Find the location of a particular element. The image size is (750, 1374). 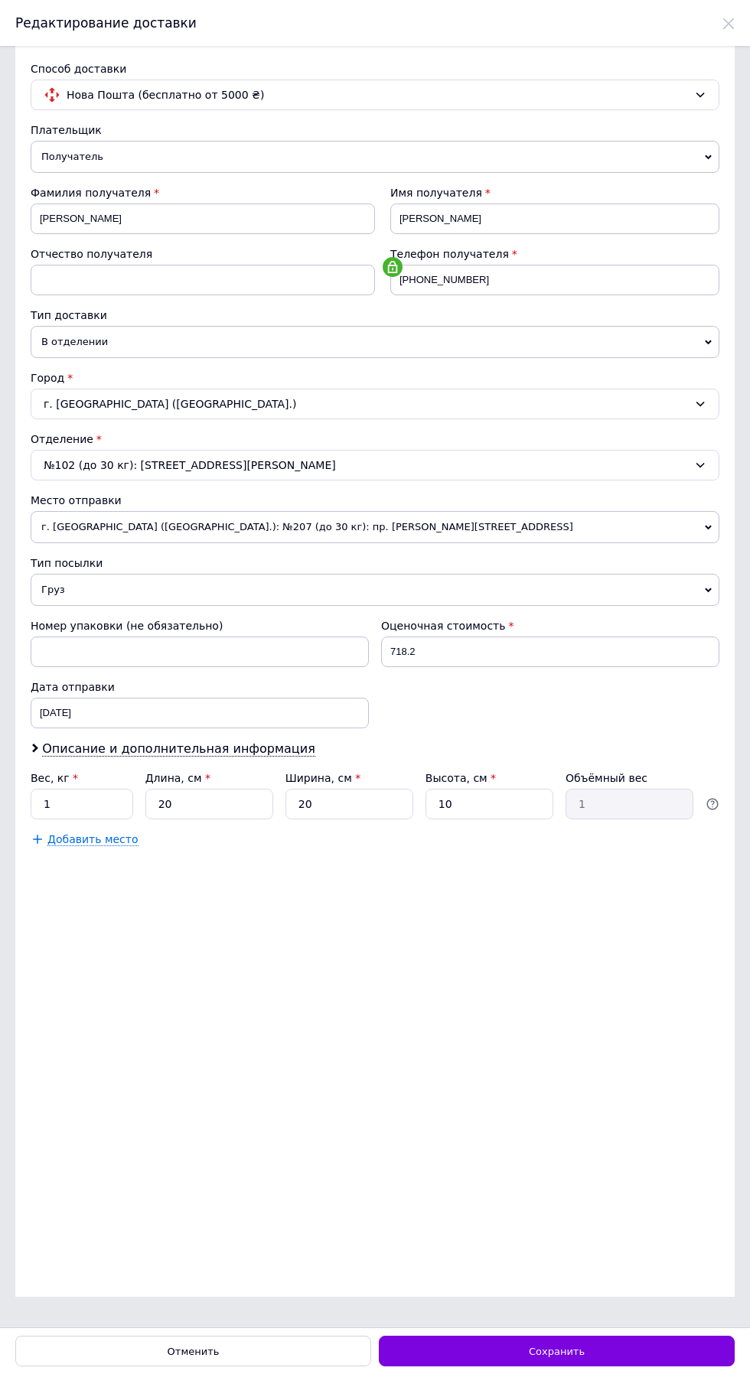

span: В отделении is located at coordinates (375, 342).